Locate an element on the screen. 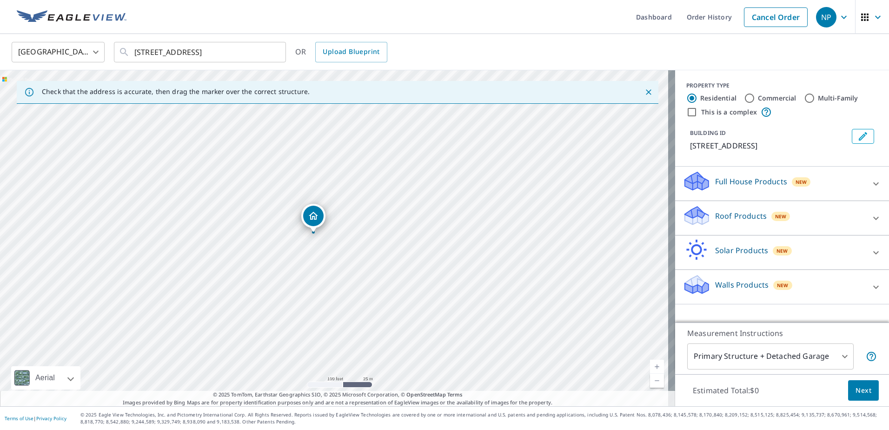  label: Residential is located at coordinates (718, 98).